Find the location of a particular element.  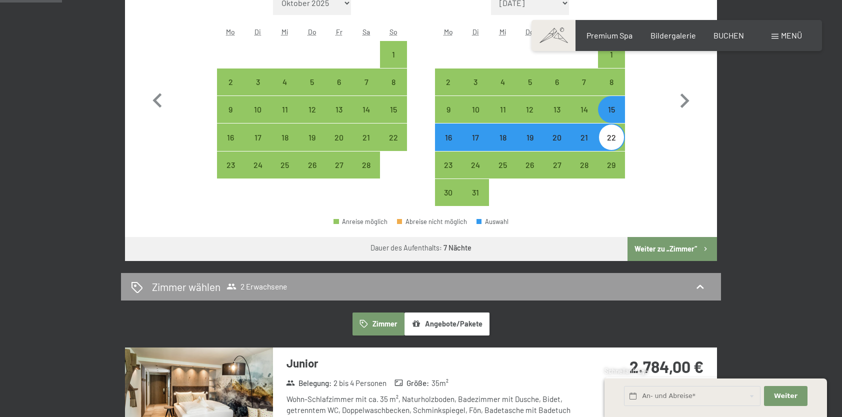

strong: Belegung : is located at coordinates (309, 383).